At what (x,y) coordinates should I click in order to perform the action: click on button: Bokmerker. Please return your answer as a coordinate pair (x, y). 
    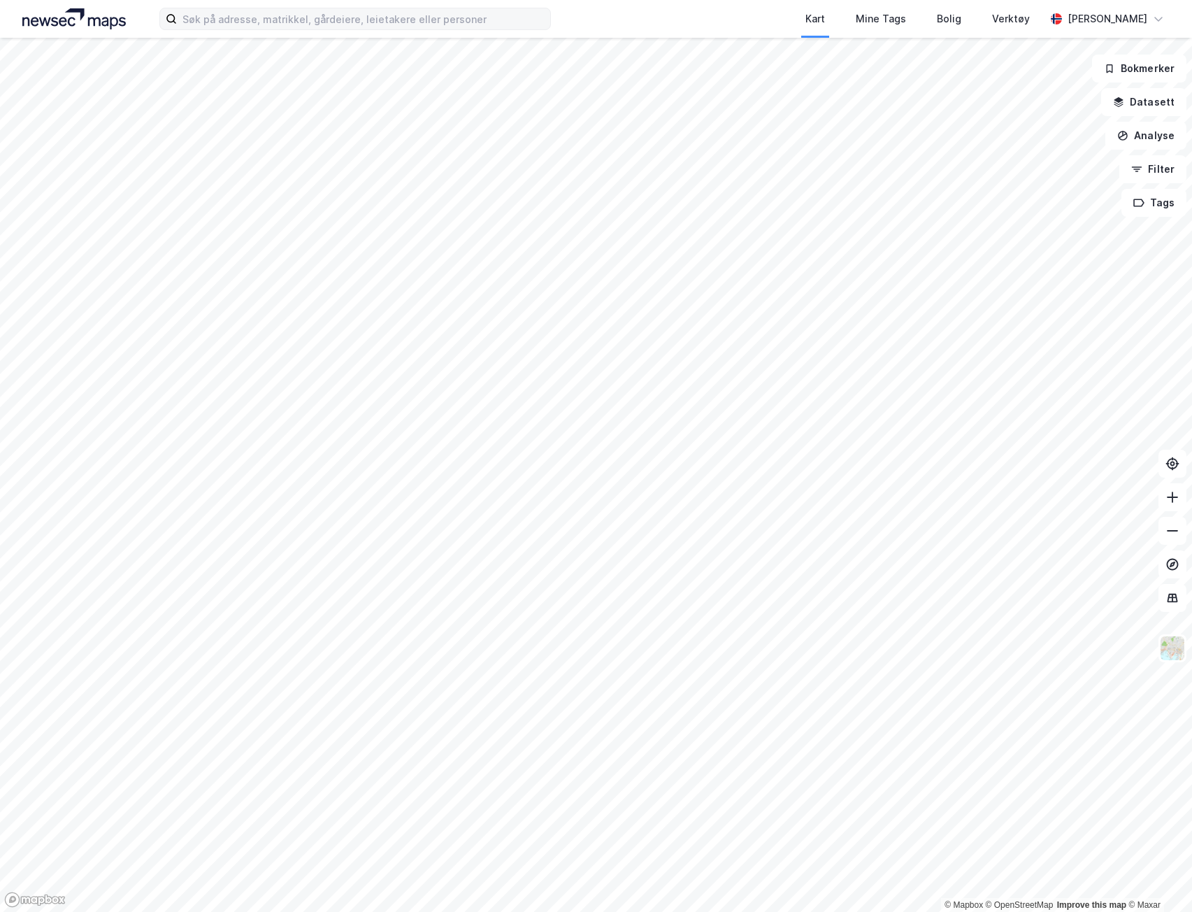
    Looking at the image, I should click on (1139, 69).